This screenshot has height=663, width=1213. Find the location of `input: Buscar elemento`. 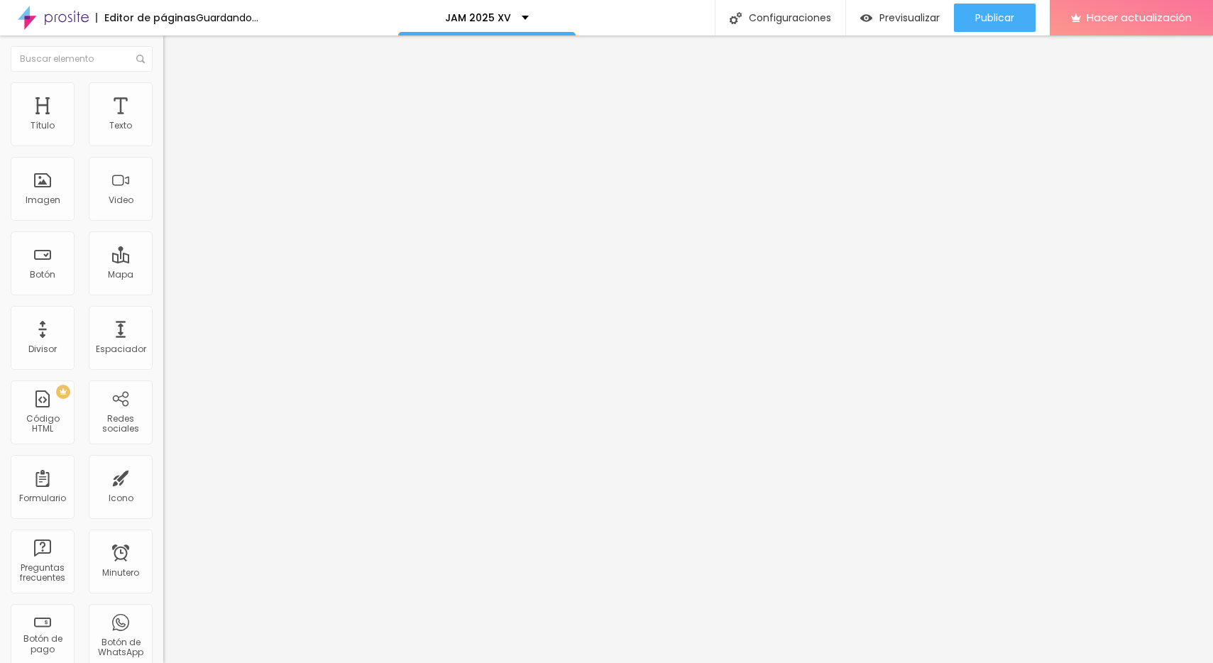

input: Buscar elemento is located at coordinates (82, 59).